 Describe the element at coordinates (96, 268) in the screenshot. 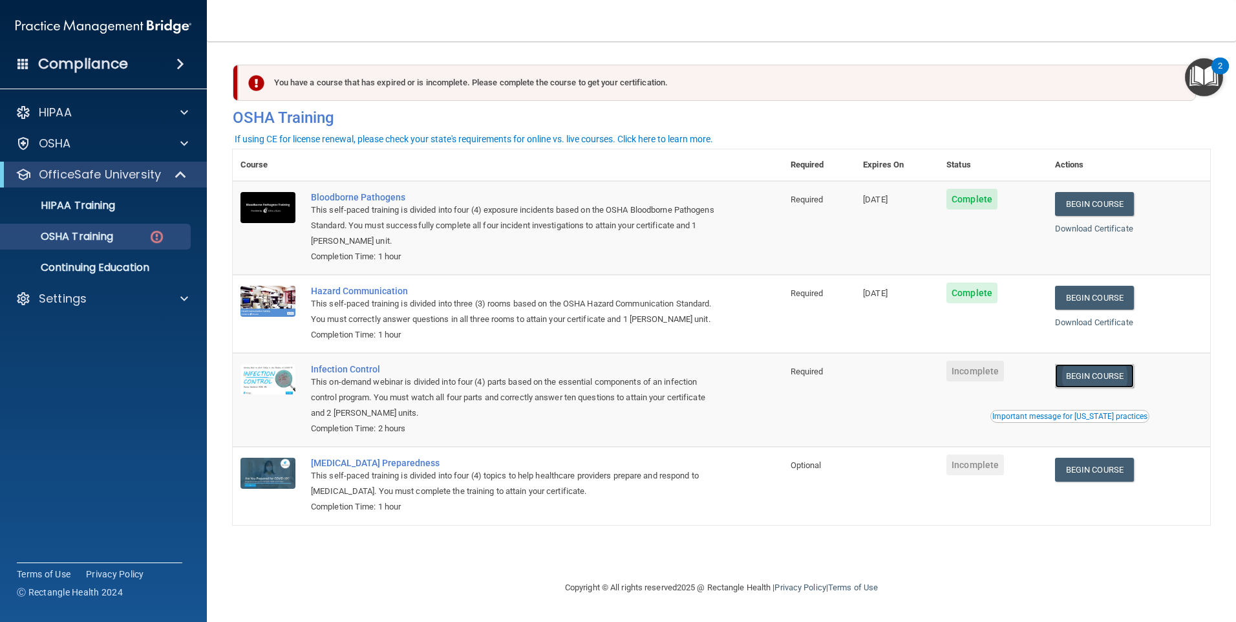

I see `p: Continuing Education` at that location.